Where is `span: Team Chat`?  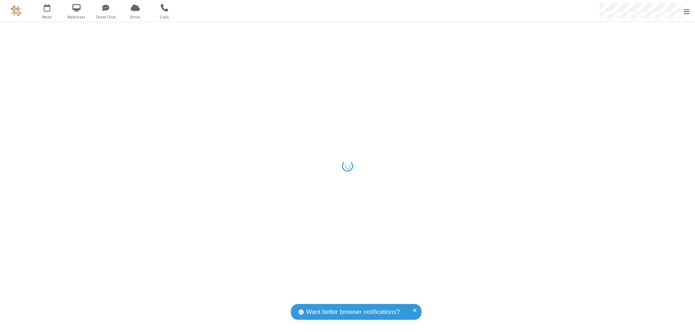 span: Team Chat is located at coordinates (106, 17).